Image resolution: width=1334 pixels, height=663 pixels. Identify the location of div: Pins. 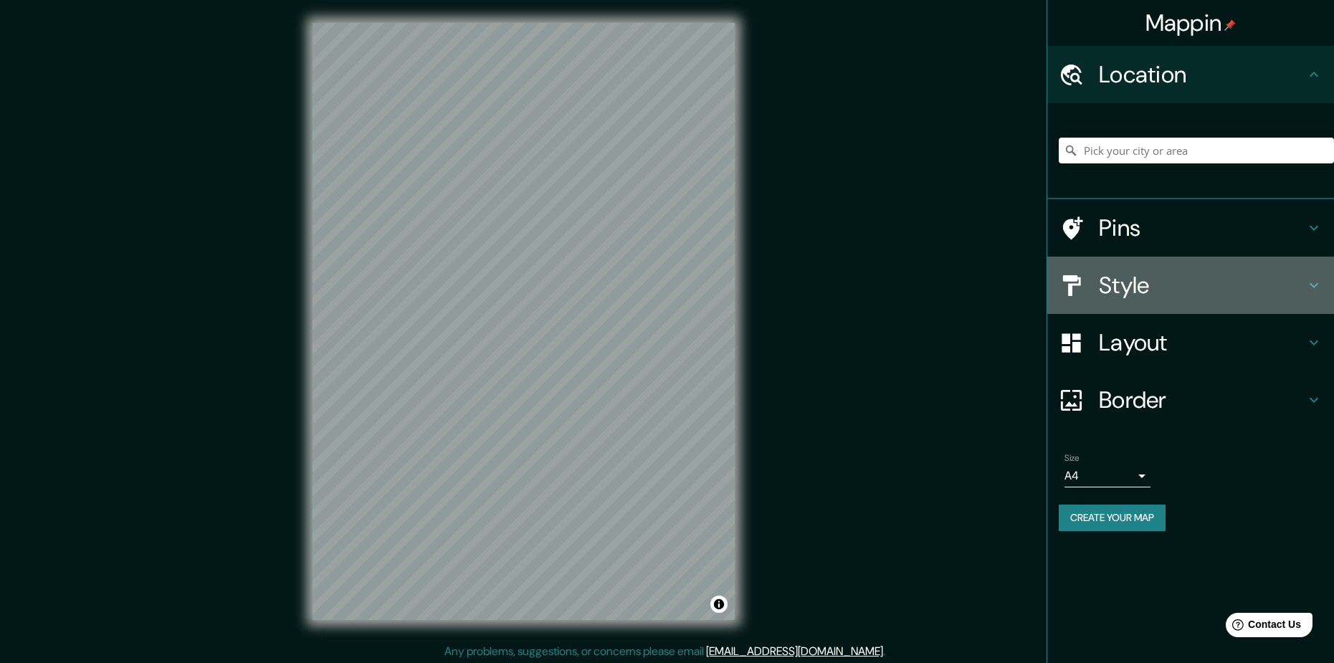
(1190, 228).